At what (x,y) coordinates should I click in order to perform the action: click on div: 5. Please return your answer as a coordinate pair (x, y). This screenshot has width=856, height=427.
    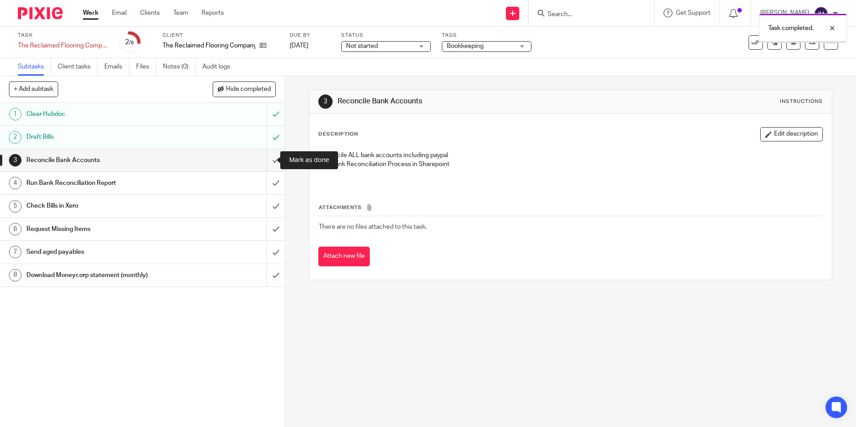
    Looking at the image, I should click on (15, 206).